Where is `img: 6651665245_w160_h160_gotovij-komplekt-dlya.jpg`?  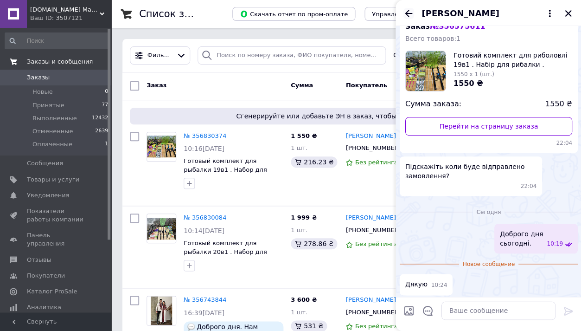 img: 6651665245_w160_h160_gotovij-komplekt-dlya.jpg is located at coordinates (425, 71).